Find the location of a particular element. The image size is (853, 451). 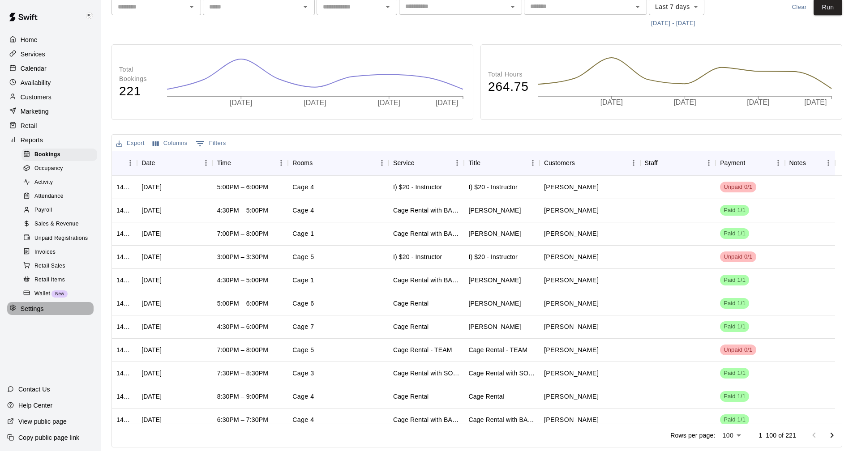

div: Occupancy is located at coordinates (59, 169).